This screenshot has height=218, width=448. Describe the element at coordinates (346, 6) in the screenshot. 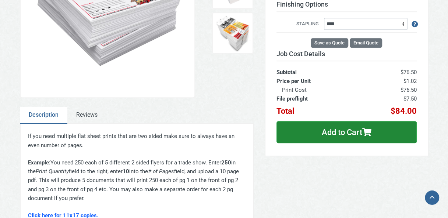

I see `h3: Finishing Options` at that location.